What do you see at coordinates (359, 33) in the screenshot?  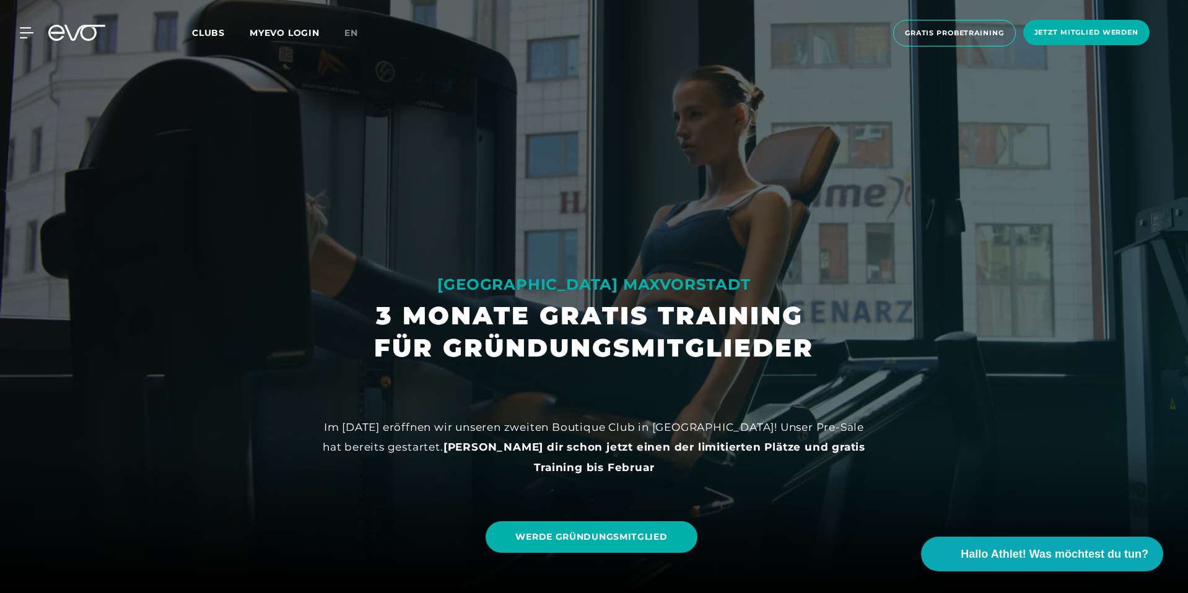 I see `a: en` at bounding box center [359, 33].